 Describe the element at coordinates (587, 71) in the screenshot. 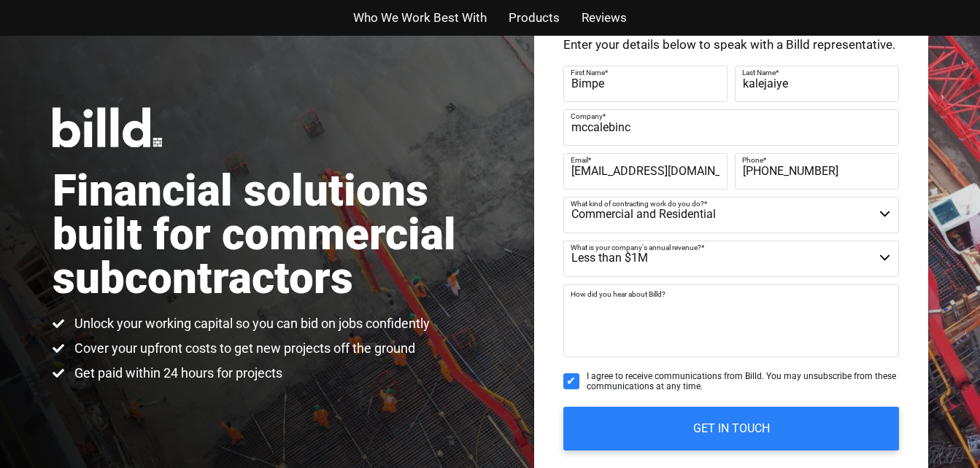

I see `span: First Name` at that location.